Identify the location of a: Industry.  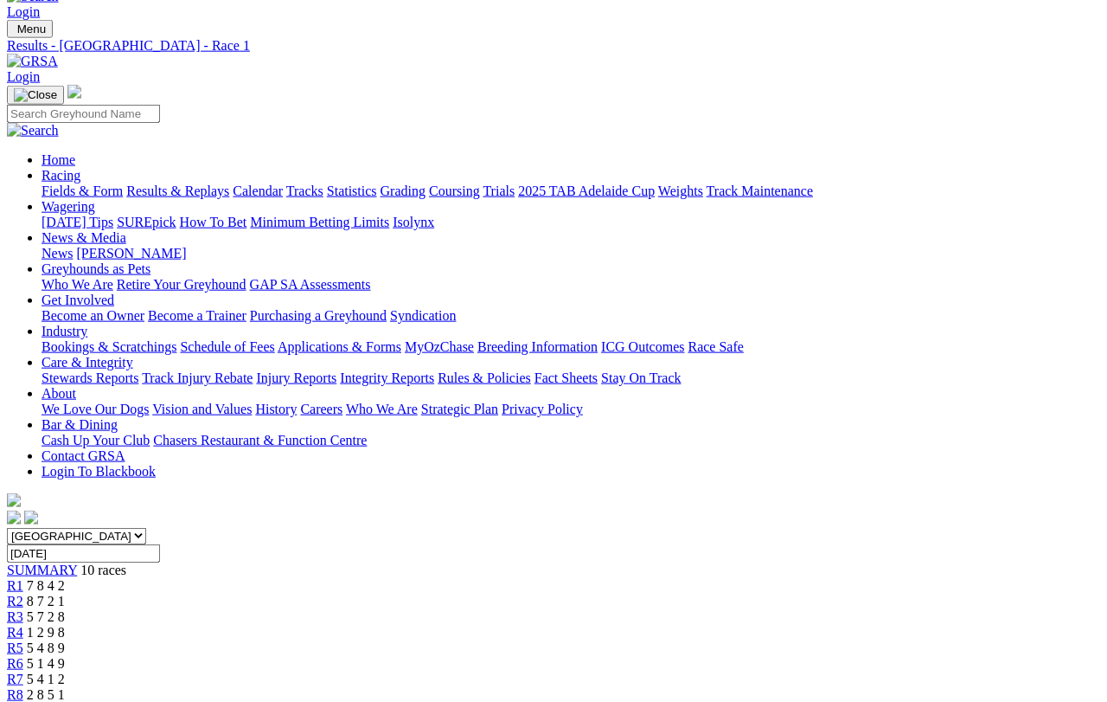
(64, 330).